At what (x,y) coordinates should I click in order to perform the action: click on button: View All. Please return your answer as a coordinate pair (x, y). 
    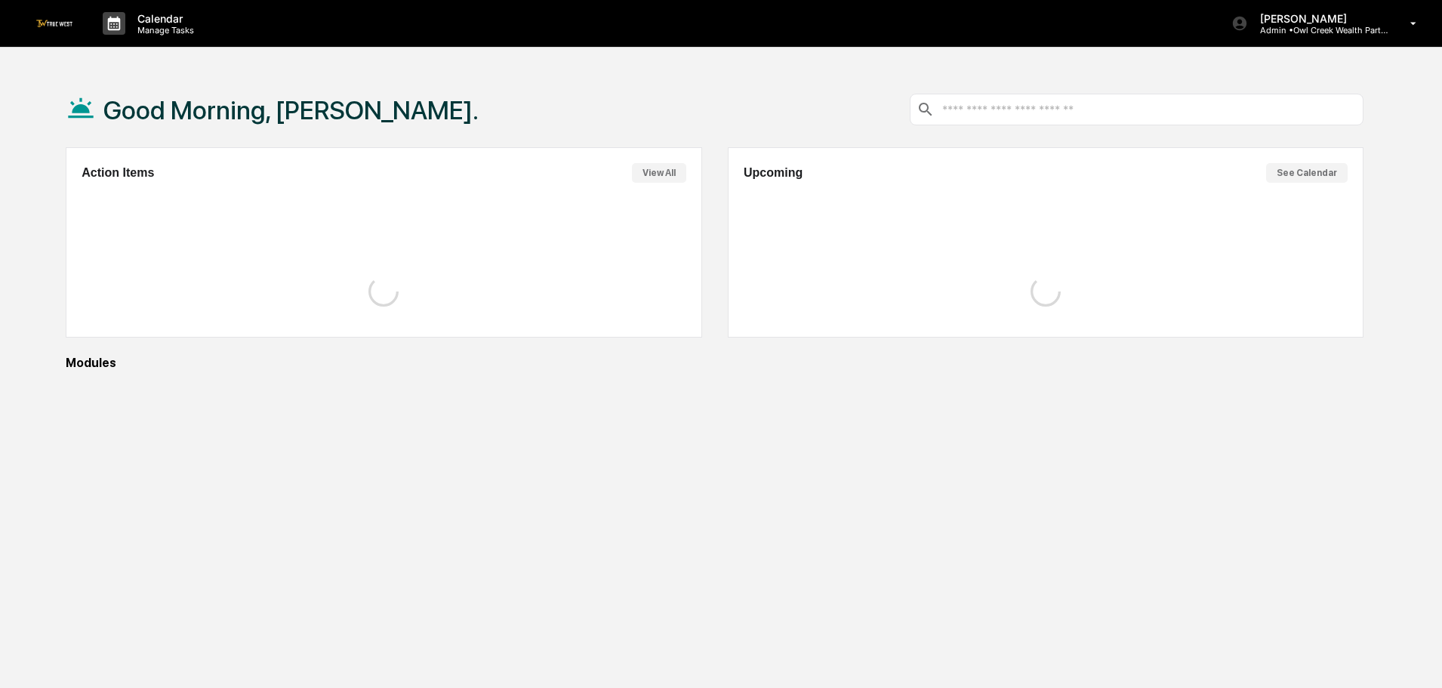
    Looking at the image, I should click on (659, 173).